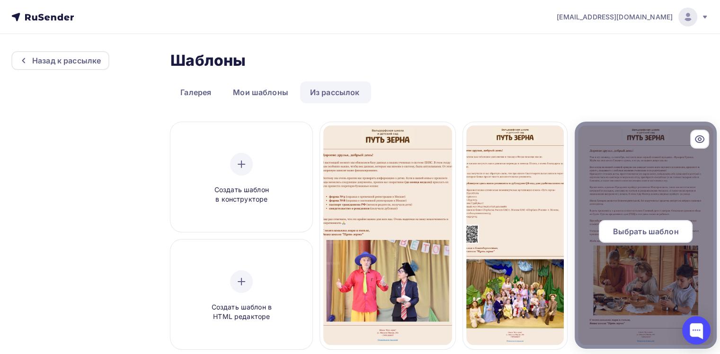 The image size is (720, 354). I want to click on span: Создать шаблон в HTML редакторе, so click(241, 312).